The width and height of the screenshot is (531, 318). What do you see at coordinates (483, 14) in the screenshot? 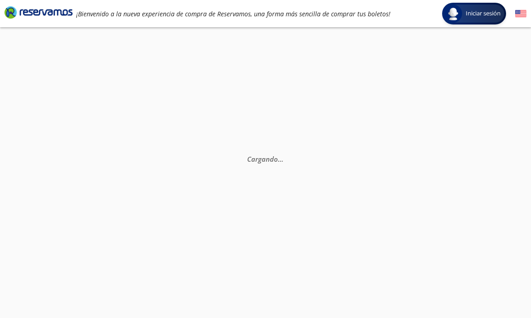
I see `span: Iniciar sesión` at bounding box center [483, 14].